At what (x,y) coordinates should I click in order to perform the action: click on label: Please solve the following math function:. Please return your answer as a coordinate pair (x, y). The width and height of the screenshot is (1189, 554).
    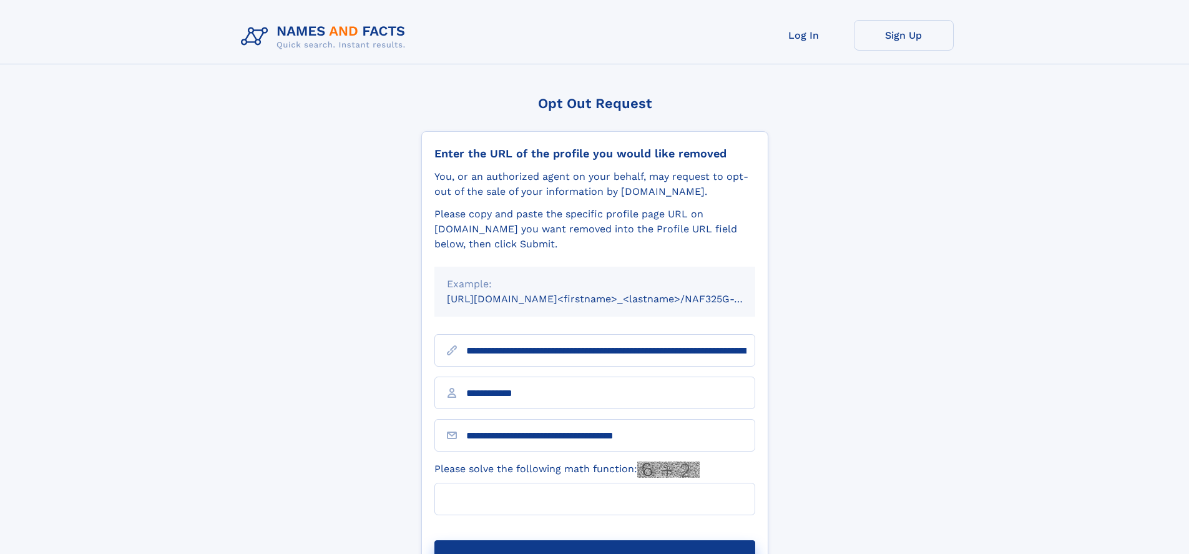
    Looking at the image, I should click on (567, 470).